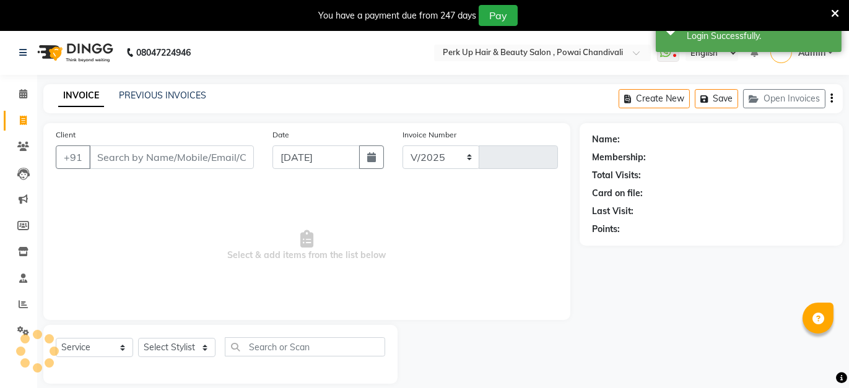  Describe the element at coordinates (498, 15) in the screenshot. I see `button: Pay` at that location.